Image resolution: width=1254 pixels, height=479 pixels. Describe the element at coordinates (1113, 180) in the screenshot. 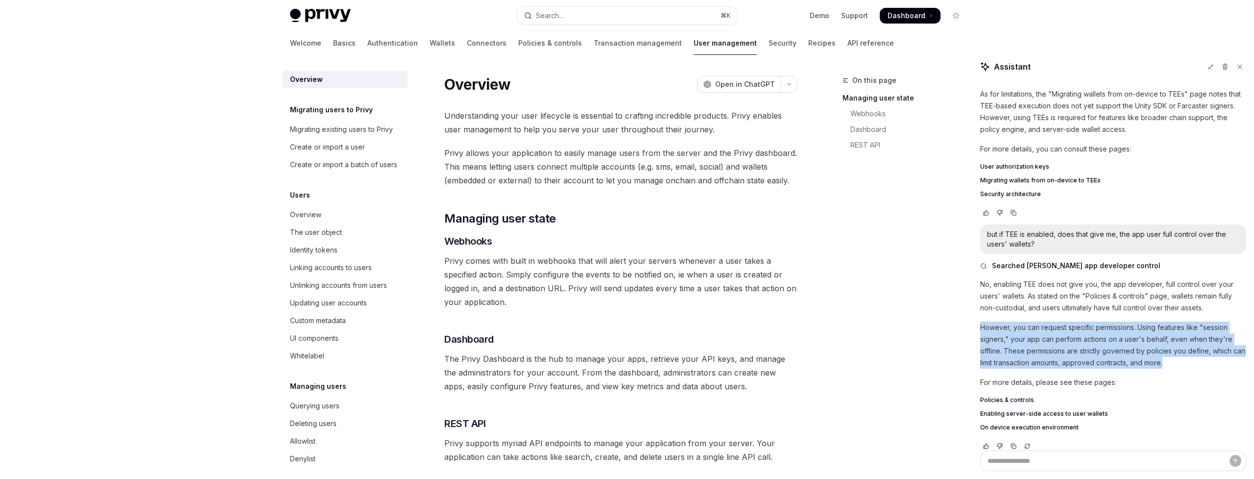

I see `a: Migrating wallets from on-device to TEEs` at that location.